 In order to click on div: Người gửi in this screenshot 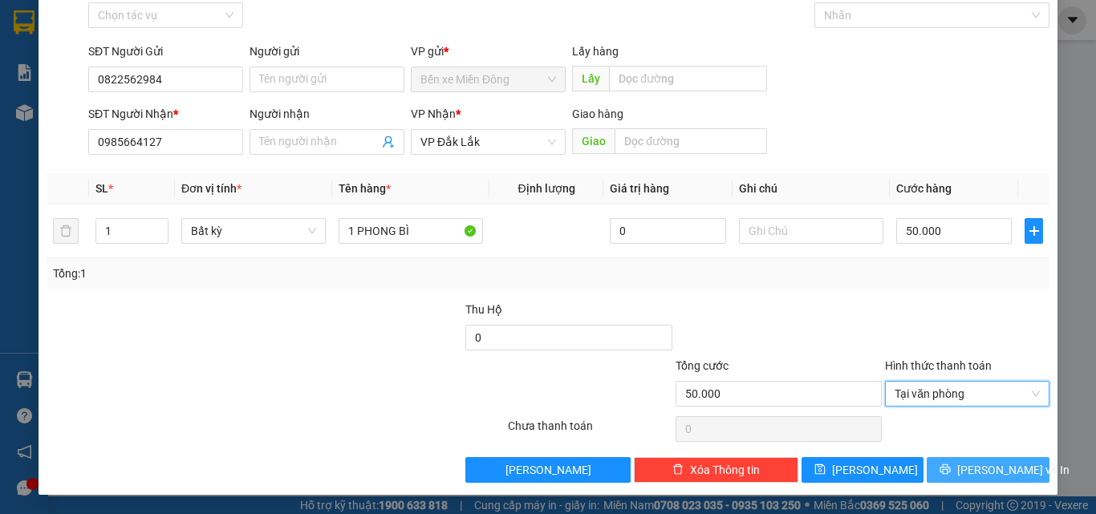, I will do `click(327, 51)`.